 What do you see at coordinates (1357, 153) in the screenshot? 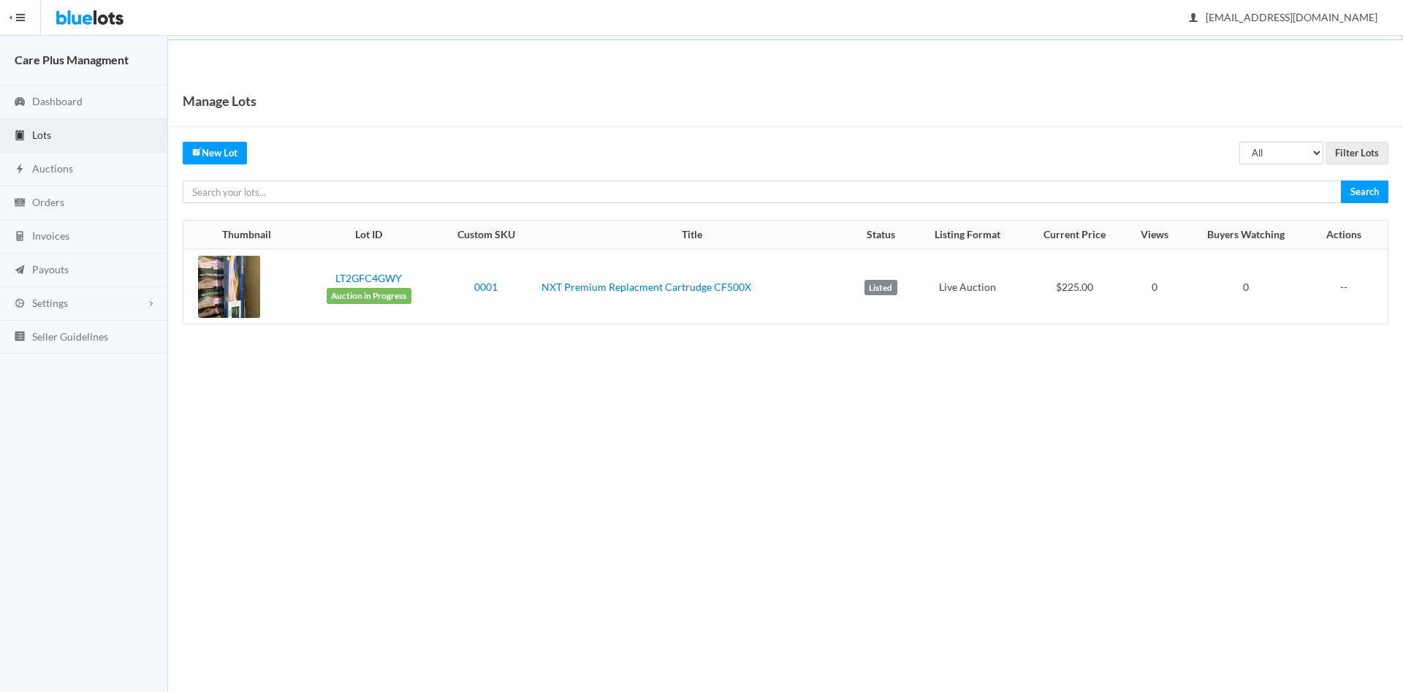
I see `input: Filter Lots` at bounding box center [1357, 153].